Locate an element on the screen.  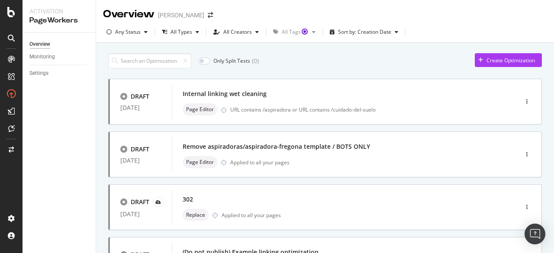
button: All Types is located at coordinates (181, 32).